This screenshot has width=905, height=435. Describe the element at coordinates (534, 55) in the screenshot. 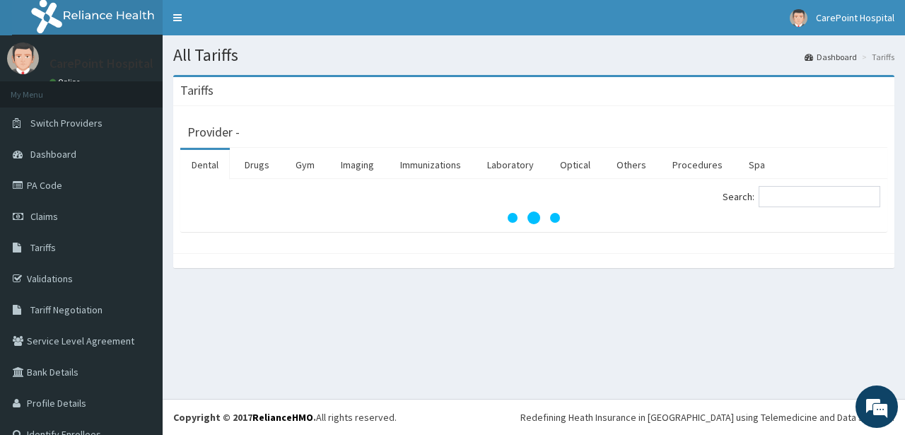

I see `h1: All Tariffs` at that location.